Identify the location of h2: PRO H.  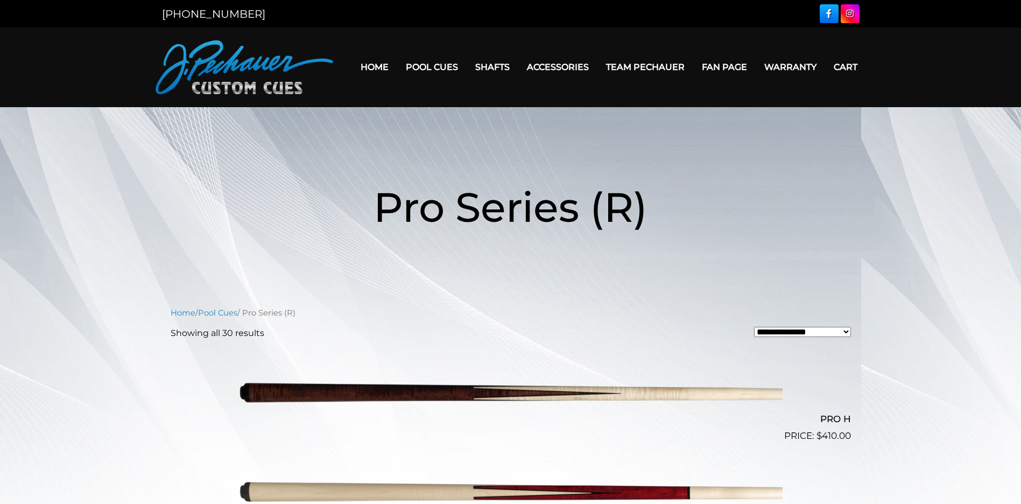
(511, 419).